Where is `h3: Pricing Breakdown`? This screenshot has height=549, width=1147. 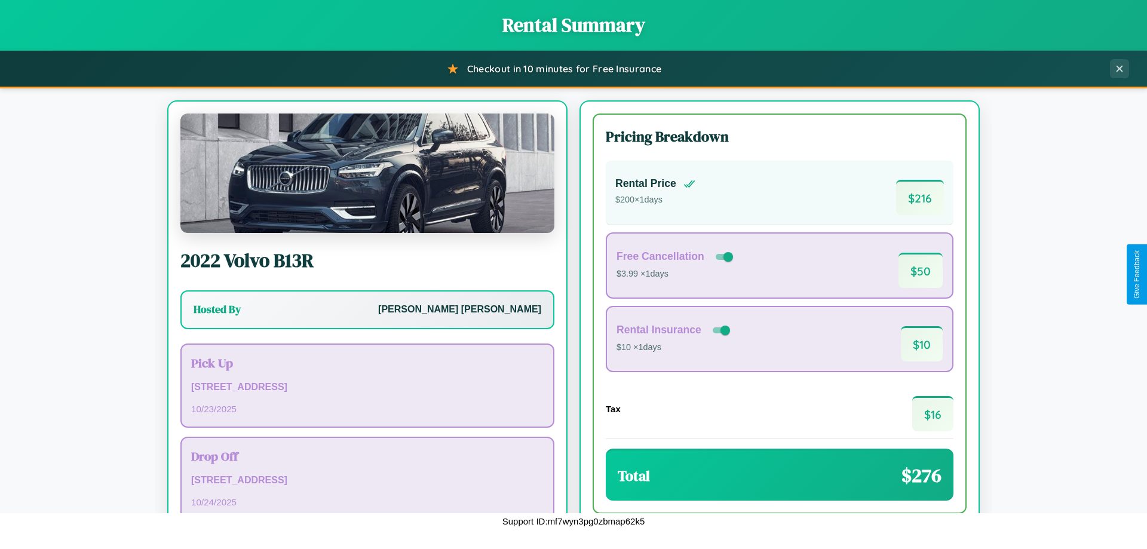 h3: Pricing Breakdown is located at coordinates (780, 136).